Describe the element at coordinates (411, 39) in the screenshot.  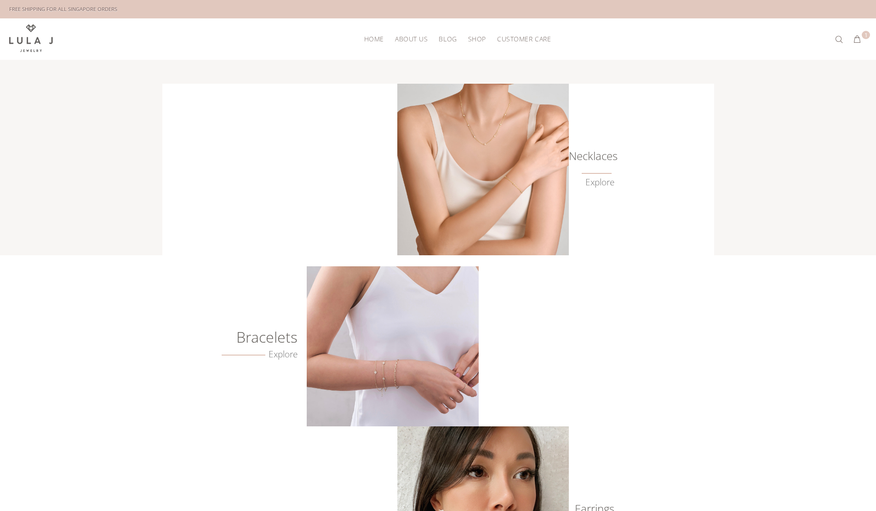
I see `span: About Us` at that location.